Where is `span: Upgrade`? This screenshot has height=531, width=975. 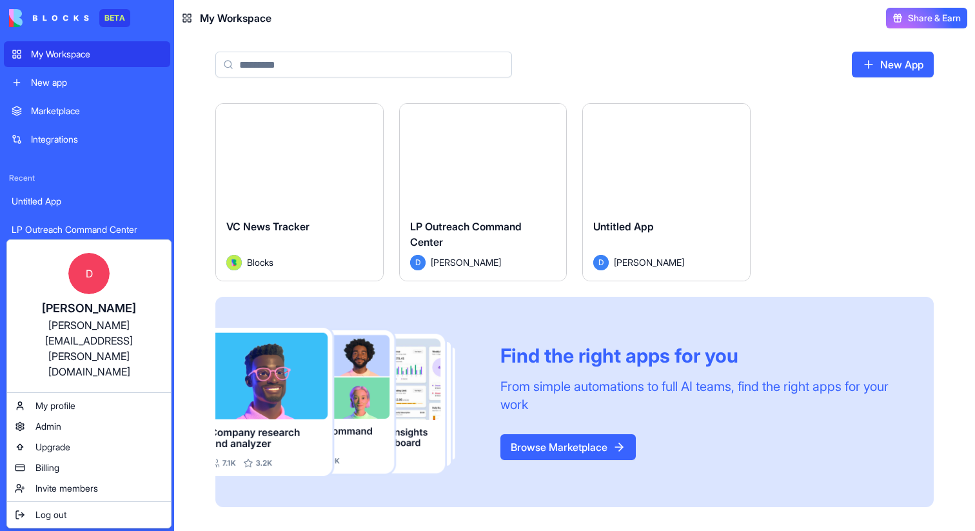 span: Upgrade is located at coordinates (53, 447).